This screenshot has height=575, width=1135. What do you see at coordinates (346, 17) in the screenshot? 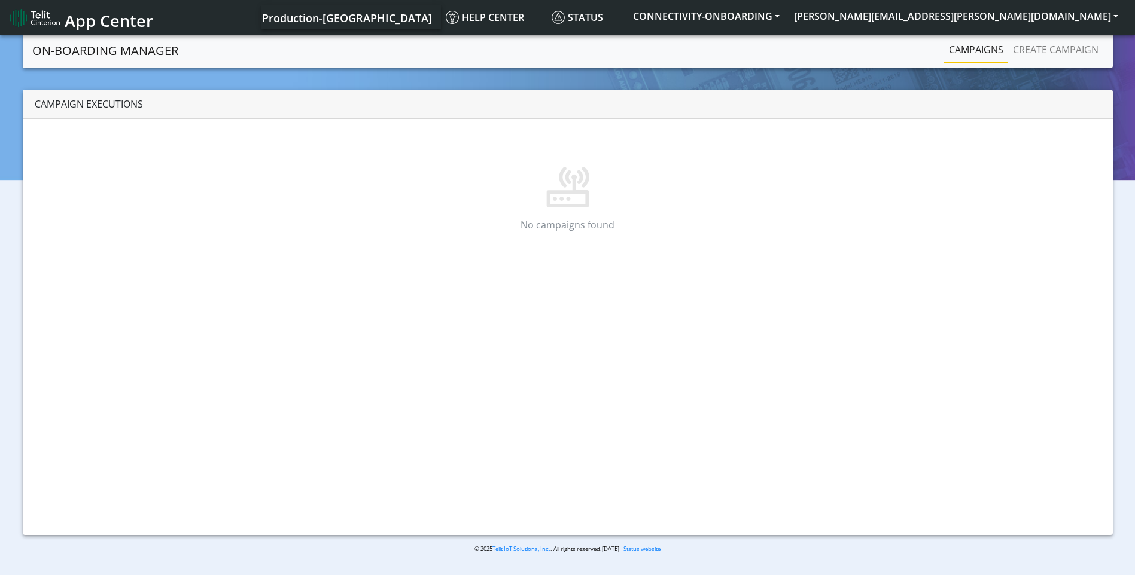
I see `a: Your current platform instance` at bounding box center [346, 17].